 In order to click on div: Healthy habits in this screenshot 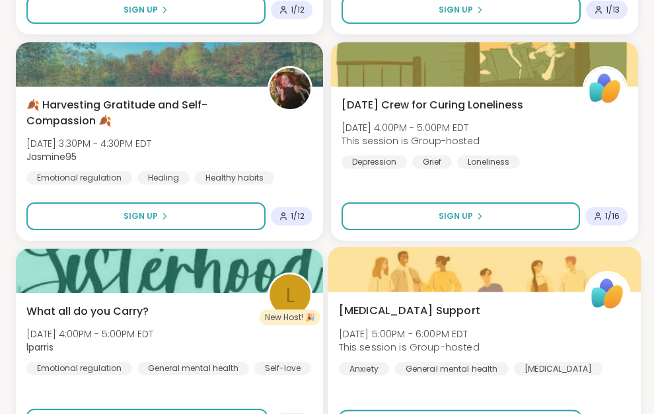, I will do `click(235, 178)`.